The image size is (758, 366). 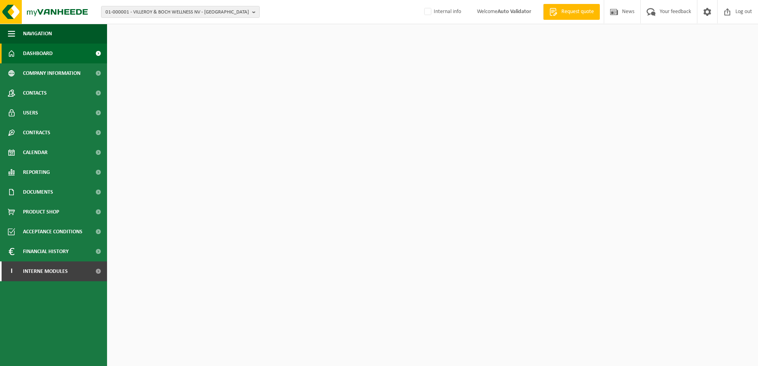 What do you see at coordinates (53, 232) in the screenshot?
I see `span: Acceptance conditions` at bounding box center [53, 232].